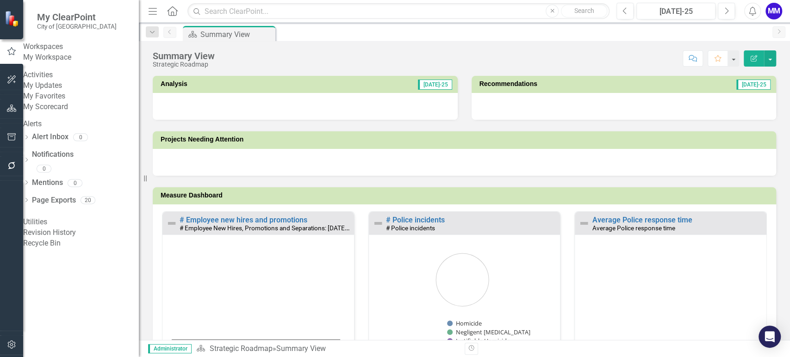 Image resolution: width=790 pixels, height=357 pixels. I want to click on div: MM, so click(774, 11).